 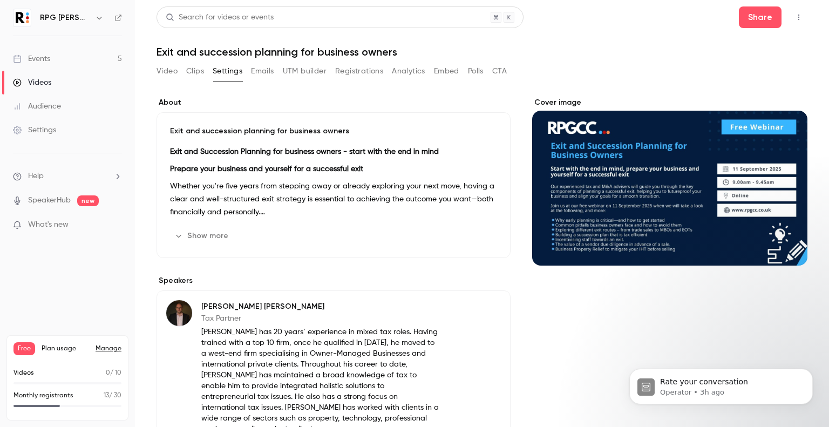 What do you see at coordinates (167, 71) in the screenshot?
I see `button: Video` at bounding box center [167, 71].